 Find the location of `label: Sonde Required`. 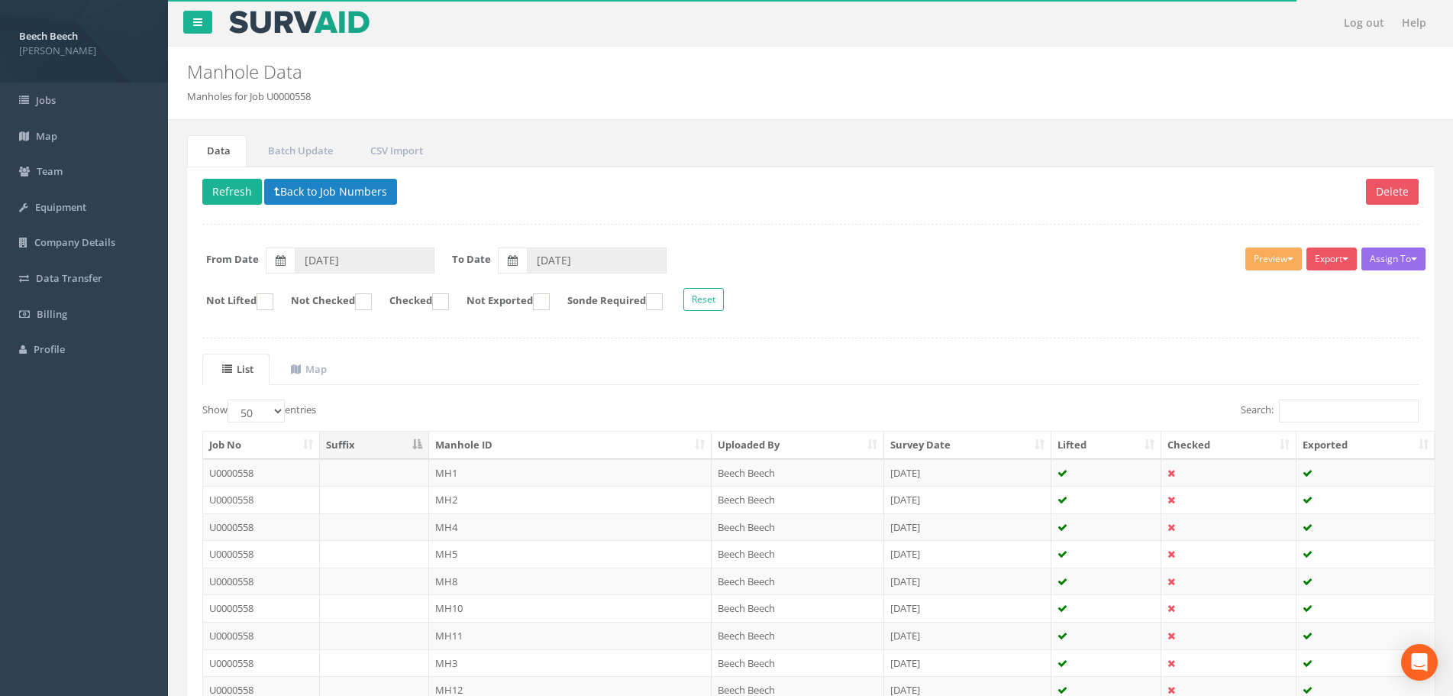

label: Sonde Required is located at coordinates (607, 302).